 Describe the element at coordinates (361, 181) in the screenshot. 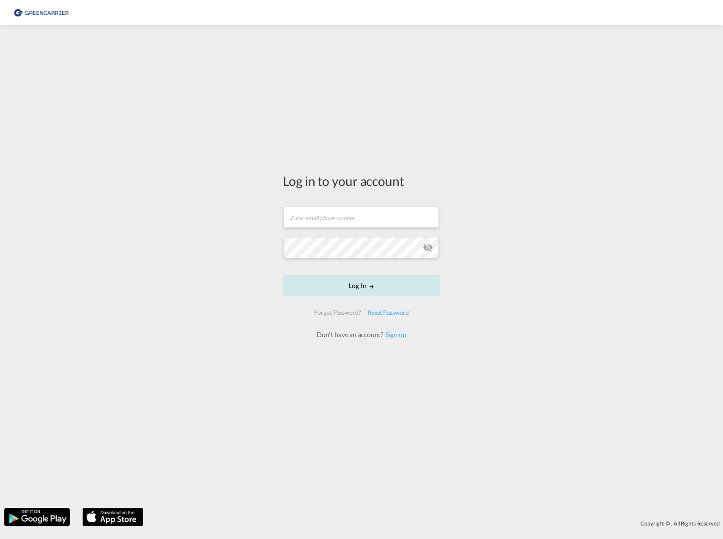

I see `div: Log in to your account` at that location.